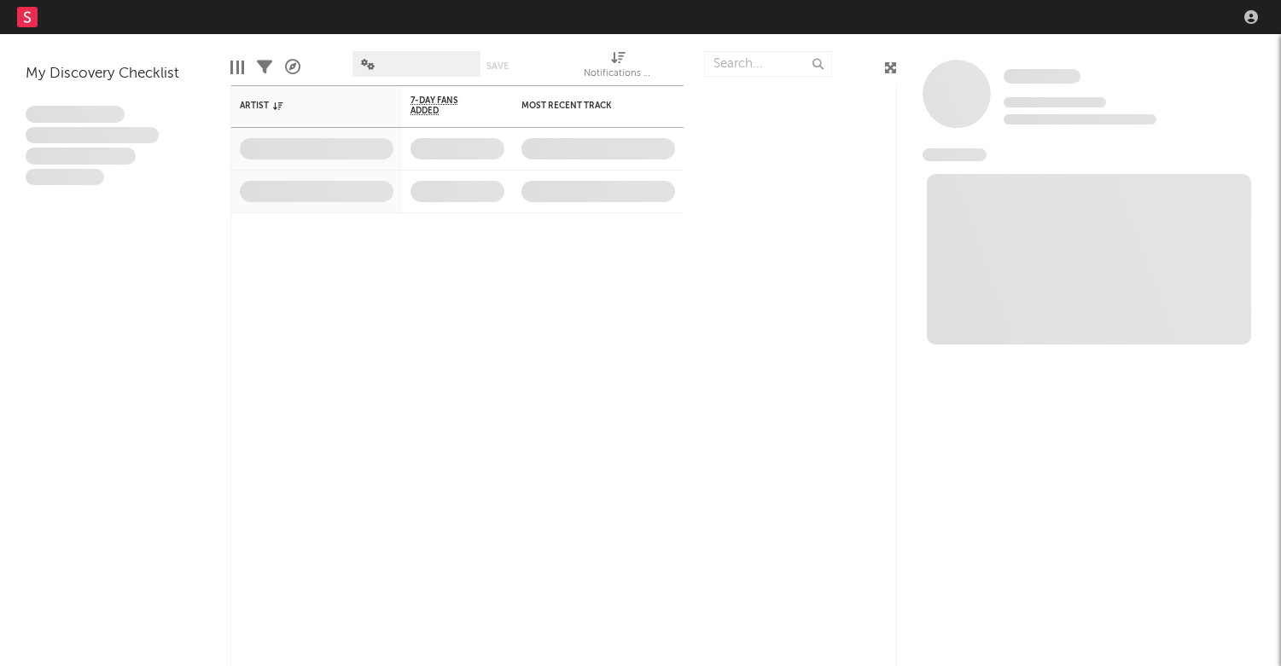  Describe the element at coordinates (954, 154) in the screenshot. I see `span: News Feed` at that location.